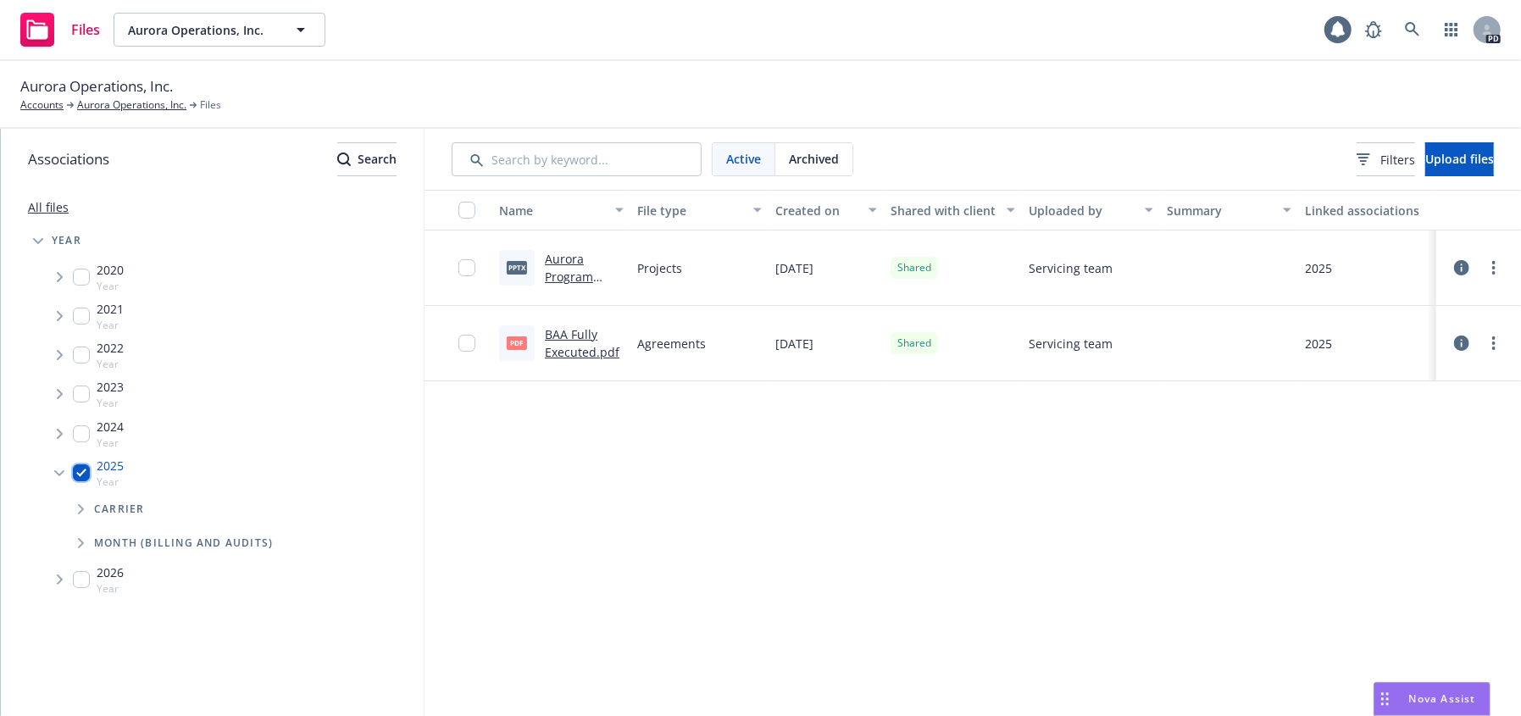 The width and height of the screenshot is (1521, 716). What do you see at coordinates (826, 210) in the screenshot?
I see `button: Created on` at bounding box center [826, 210].